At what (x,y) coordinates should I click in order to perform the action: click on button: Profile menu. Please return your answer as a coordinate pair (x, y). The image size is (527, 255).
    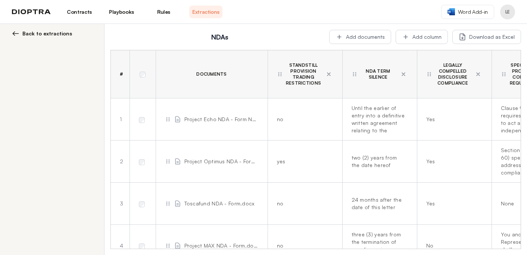
    Looking at the image, I should click on (508, 12).